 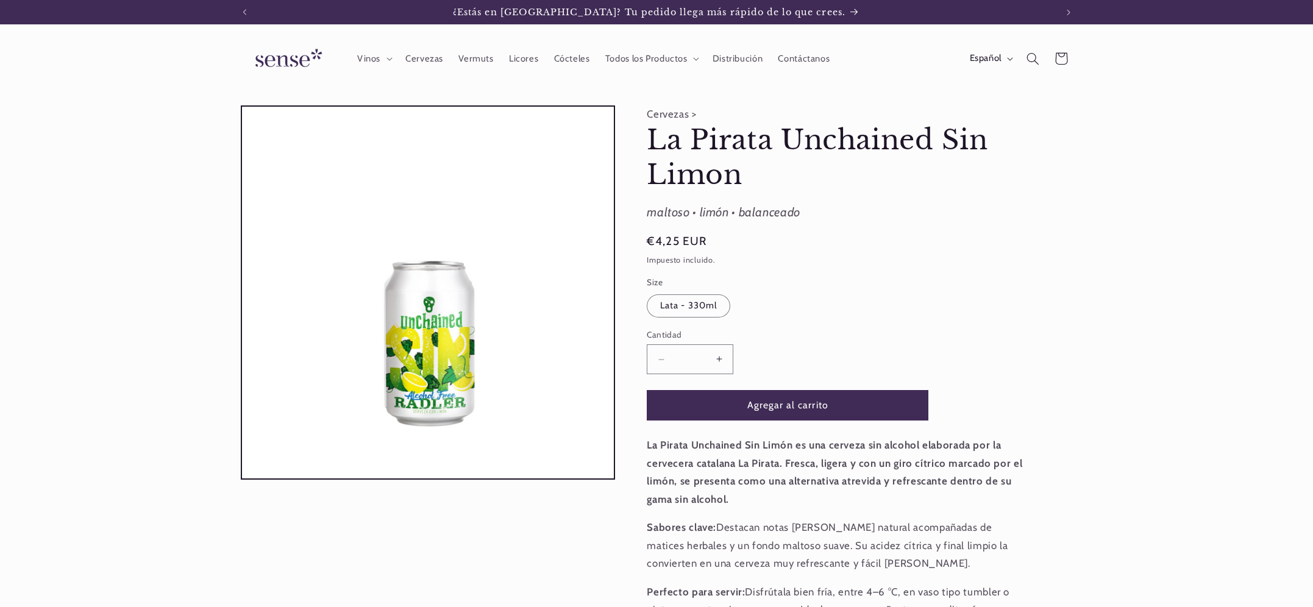 What do you see at coordinates (682, 527) in the screenshot?
I see `strong: Sabores clave:` at bounding box center [682, 527].